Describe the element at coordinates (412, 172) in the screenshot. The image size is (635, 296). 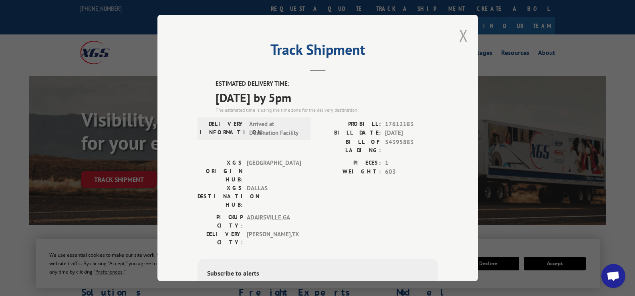
I see `span: 603` at that location.